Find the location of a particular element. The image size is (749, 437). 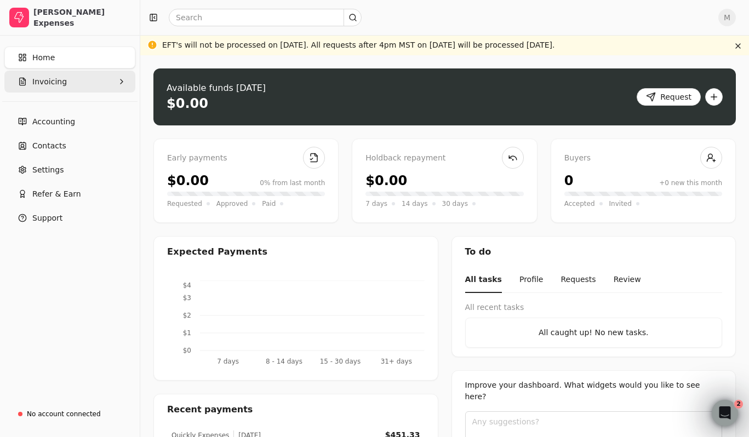

tspan: $2 is located at coordinates (187, 316).